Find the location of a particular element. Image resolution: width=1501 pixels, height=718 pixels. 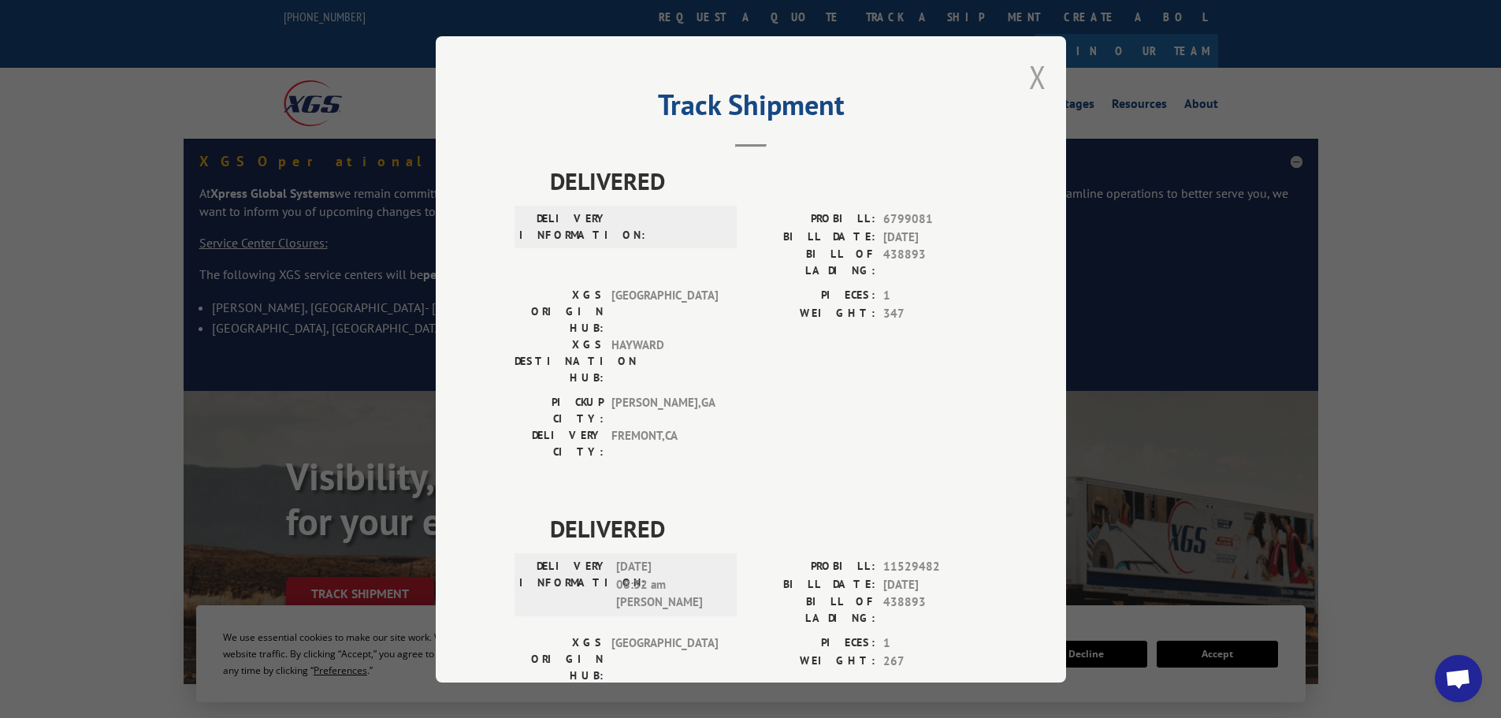

span: FREMONT , CA is located at coordinates (664, 444).